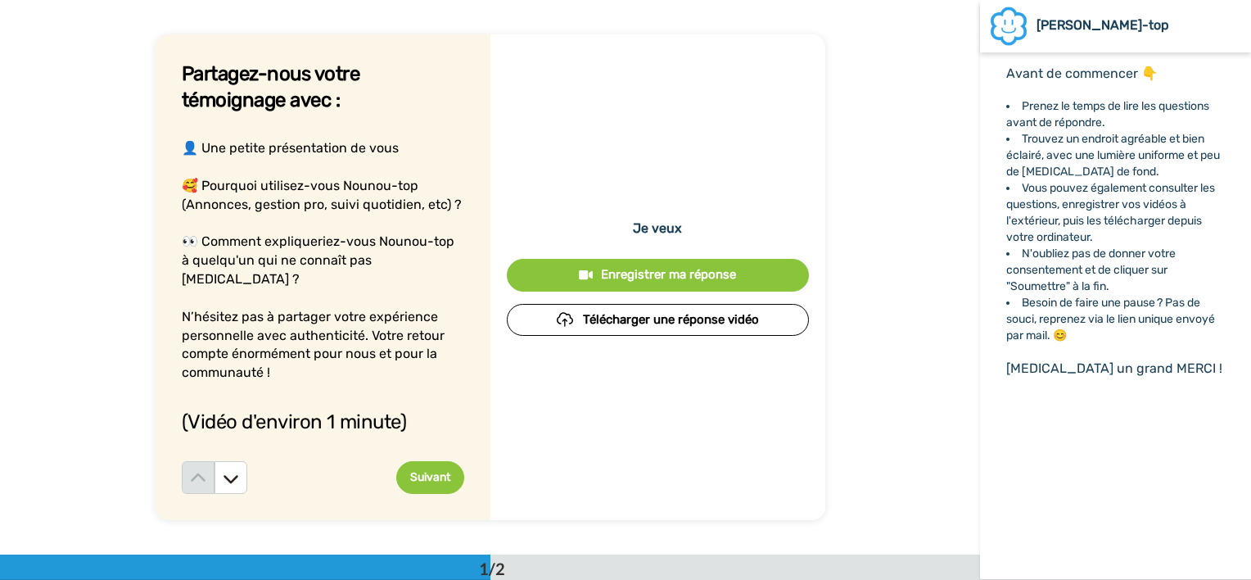 This screenshot has width=1251, height=580. What do you see at coordinates (1082, 73) in the screenshot?
I see `span: Avant de commencer 👇` at bounding box center [1082, 73].